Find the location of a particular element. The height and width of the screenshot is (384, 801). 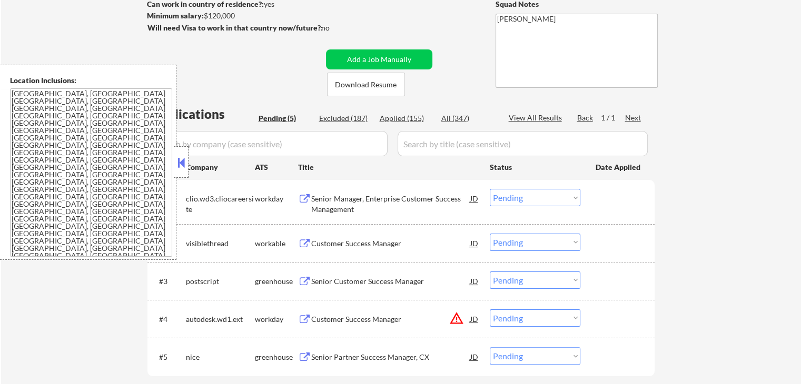

div: no is located at coordinates (336, 28).